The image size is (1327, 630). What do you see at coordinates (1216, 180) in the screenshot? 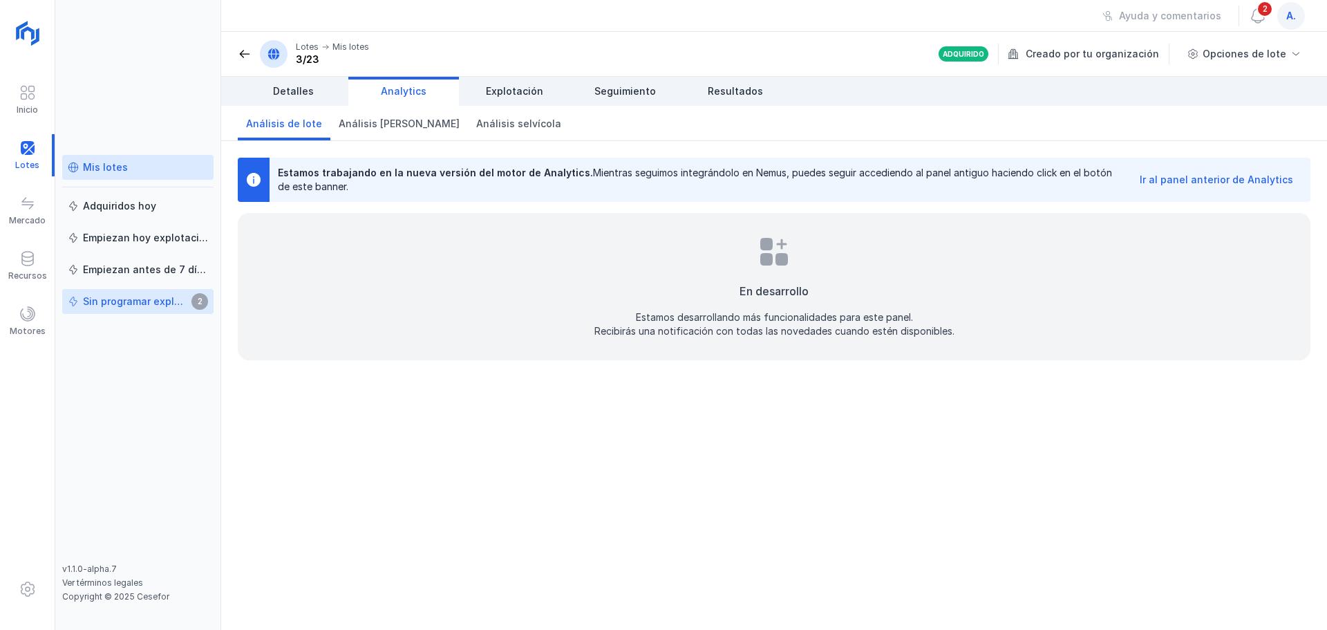
I see `div: Ir al panel anterior de Analytics` at bounding box center [1216, 180].